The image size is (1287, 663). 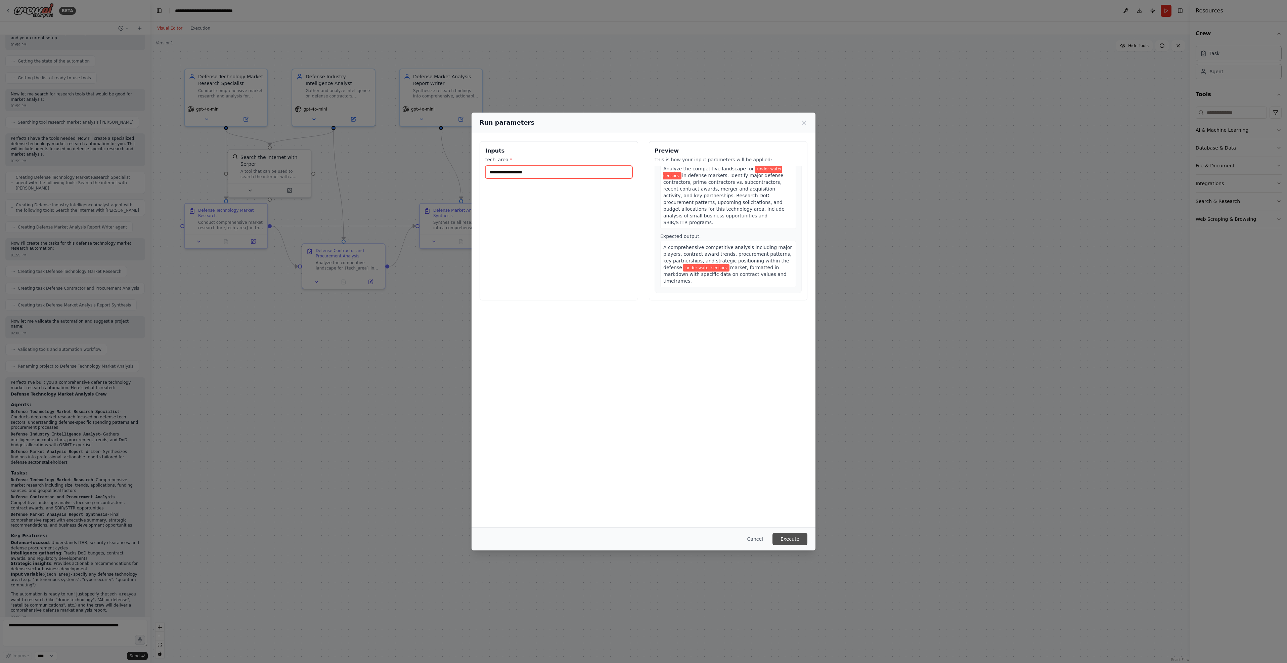 I want to click on span: A comprehensive competitive analysis including major players, contract award trends, procurement ..., so click(x=727, y=257).